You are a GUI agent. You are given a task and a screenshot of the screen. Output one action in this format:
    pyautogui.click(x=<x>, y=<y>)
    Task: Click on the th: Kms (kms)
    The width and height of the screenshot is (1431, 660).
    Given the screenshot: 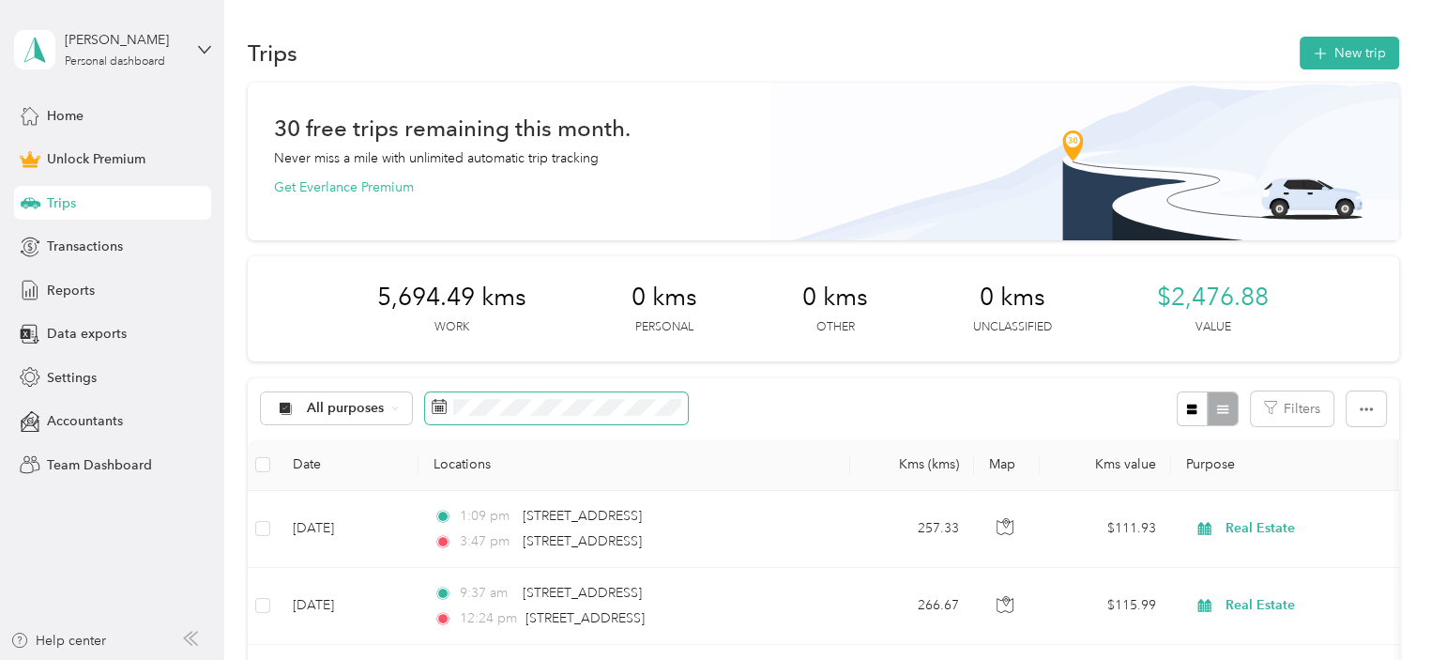 What is the action you would take?
    pyautogui.click(x=912, y=465)
    